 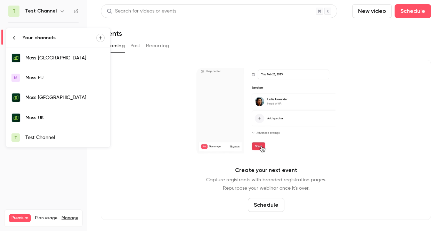 I want to click on img: Moss Nederland, so click(x=16, y=98).